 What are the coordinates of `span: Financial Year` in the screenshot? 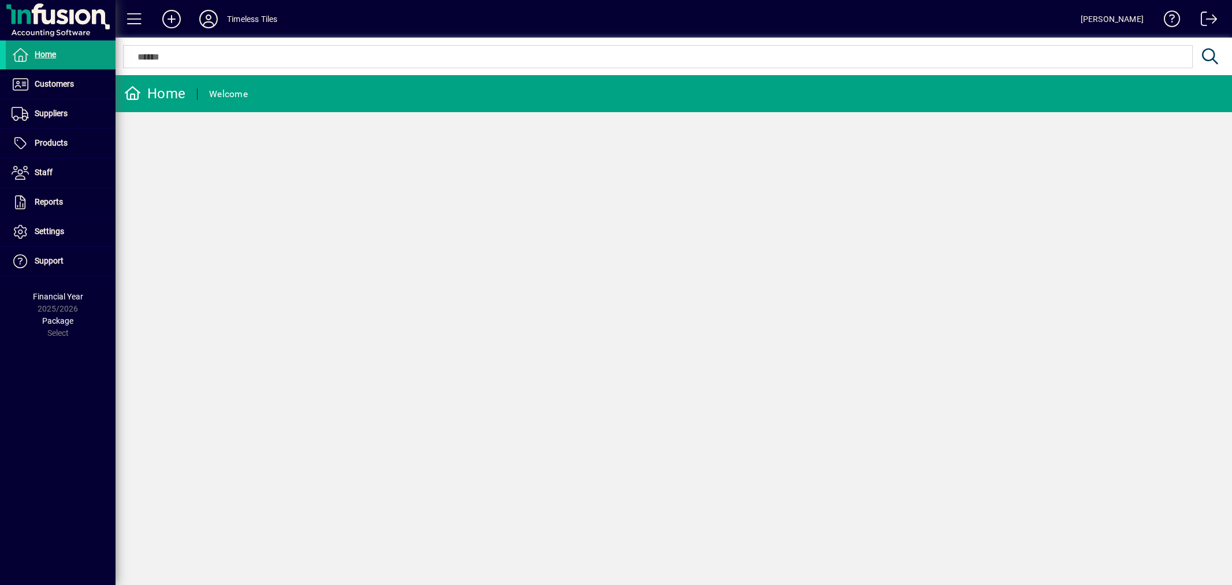 It's located at (58, 296).